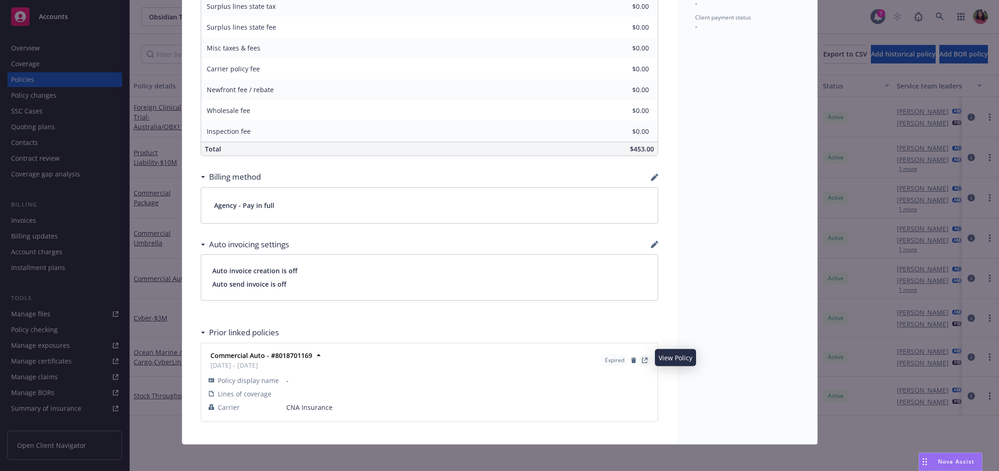 The height and width of the screenshot is (471, 999). I want to click on span: CNA Insurance, so click(468, 407).